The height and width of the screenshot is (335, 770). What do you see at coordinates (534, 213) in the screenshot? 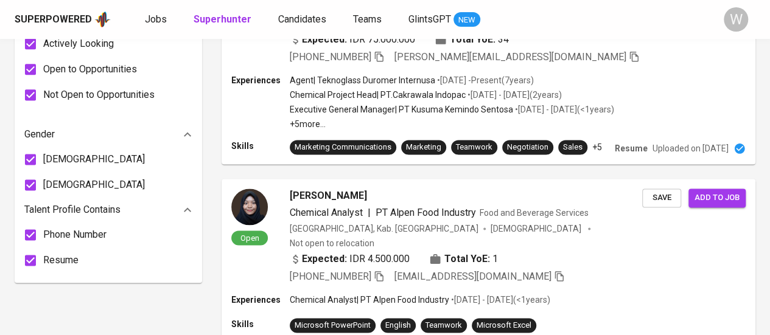
I see `span: Food and Beverage Services` at bounding box center [534, 213].